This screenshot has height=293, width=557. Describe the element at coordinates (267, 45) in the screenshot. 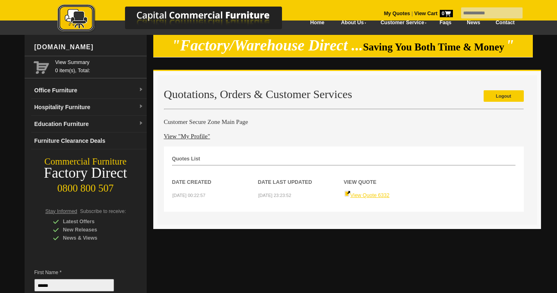

I see `em: "Factory/Warehouse Direct ...` at that location.